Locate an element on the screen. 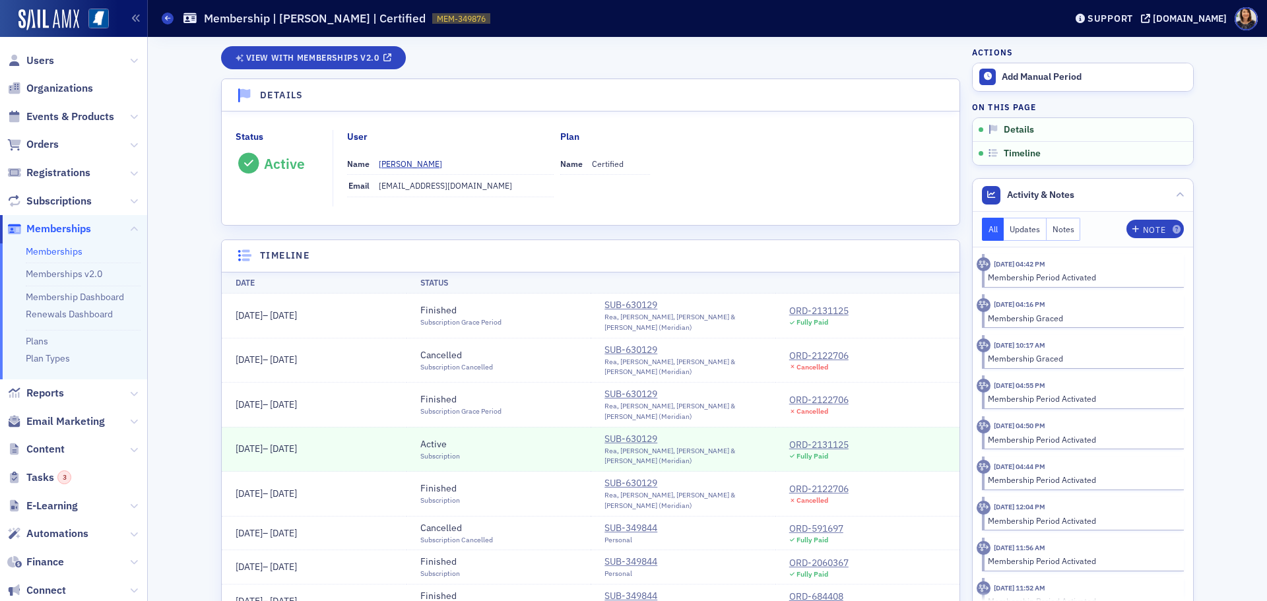 The height and width of the screenshot is (601, 1267). span: Timeline is located at coordinates (1022, 154).